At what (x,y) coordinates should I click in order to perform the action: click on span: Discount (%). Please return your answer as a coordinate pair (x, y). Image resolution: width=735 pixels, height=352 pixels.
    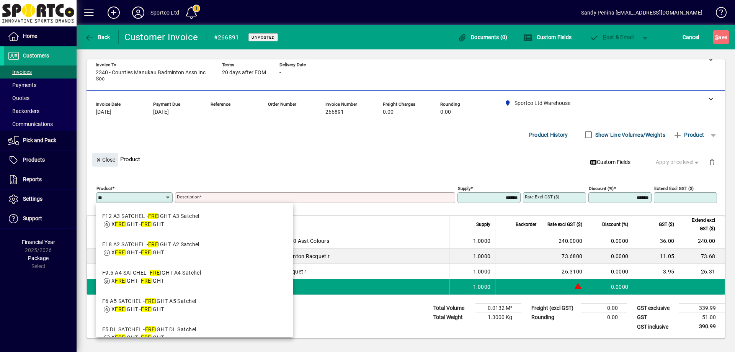
    Looking at the image, I should click on (615, 224).